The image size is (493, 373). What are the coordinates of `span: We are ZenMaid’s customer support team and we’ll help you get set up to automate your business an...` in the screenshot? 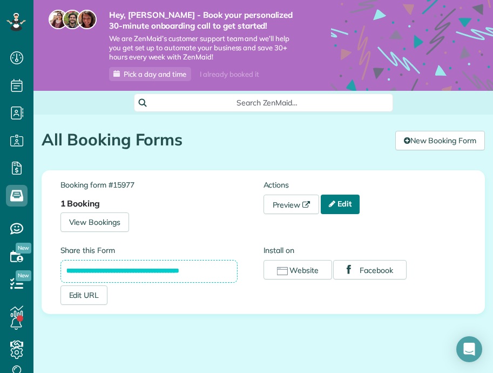 It's located at (204, 48).